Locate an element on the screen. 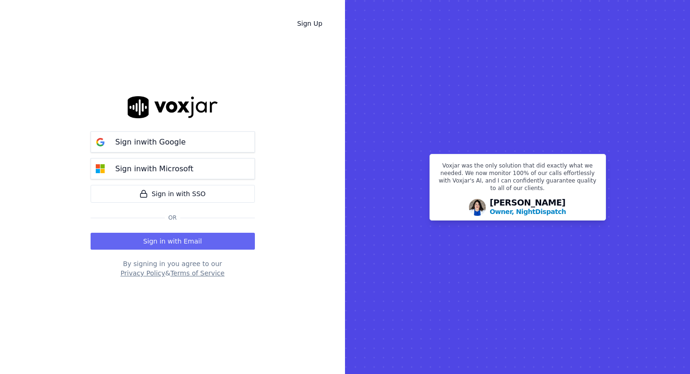 Image resolution: width=690 pixels, height=374 pixels. span: Or is located at coordinates (173, 218).